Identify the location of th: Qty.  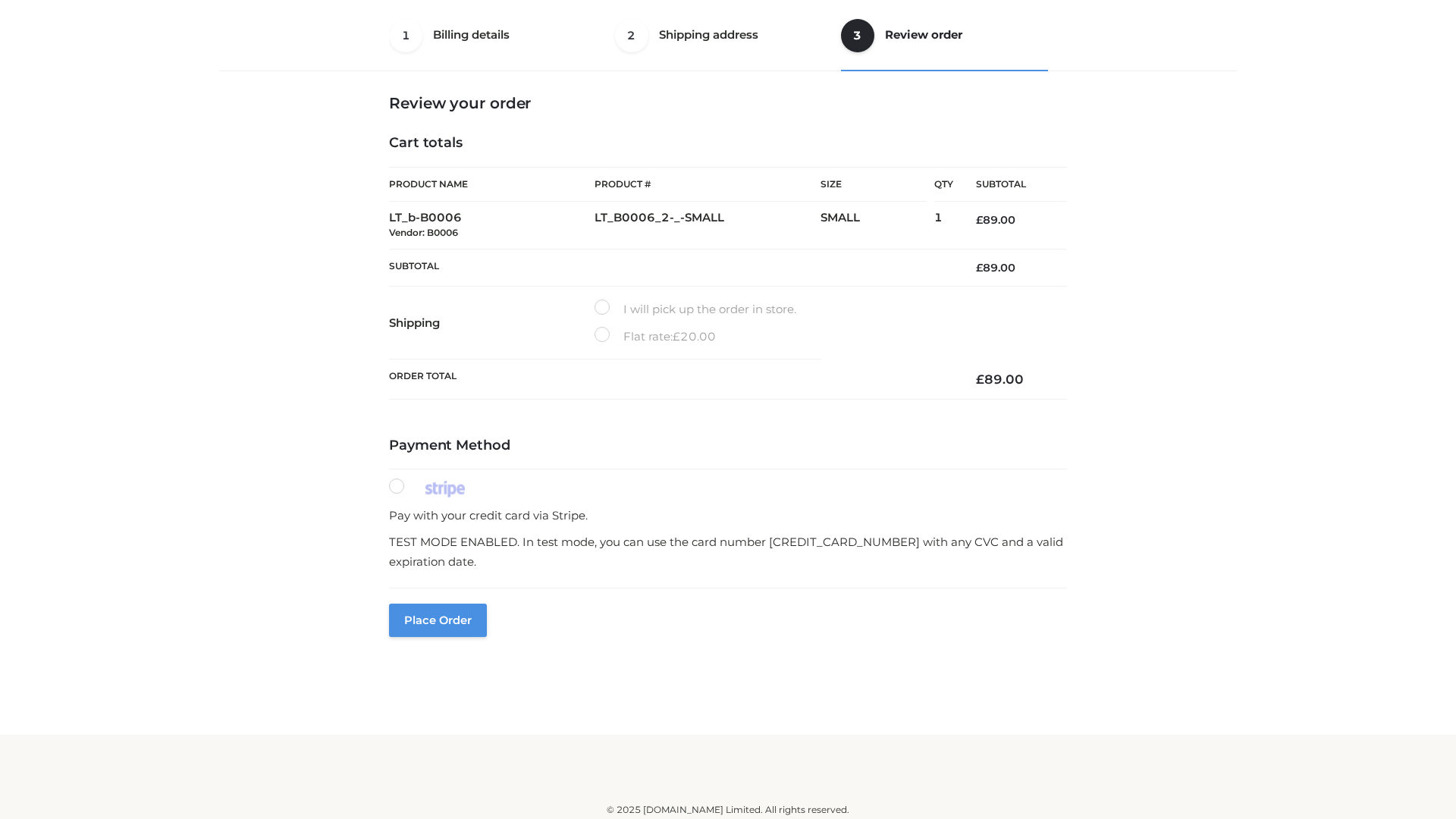
(944, 184).